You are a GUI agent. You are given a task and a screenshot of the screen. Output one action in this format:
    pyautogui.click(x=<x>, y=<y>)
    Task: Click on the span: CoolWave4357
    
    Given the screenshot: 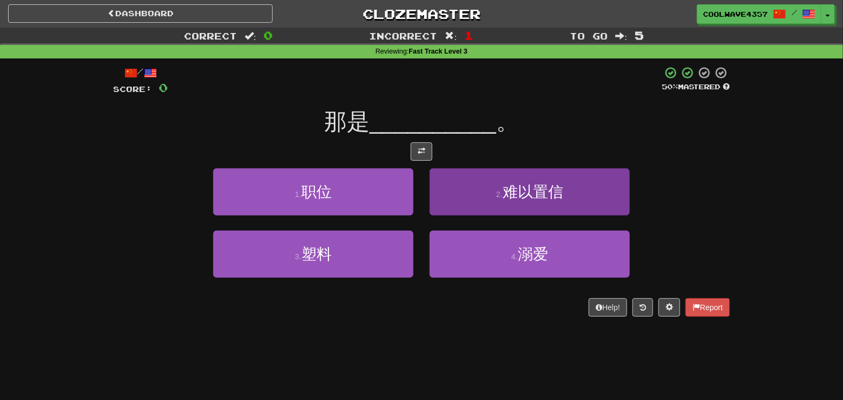 What is the action you would take?
    pyautogui.click(x=735, y=14)
    